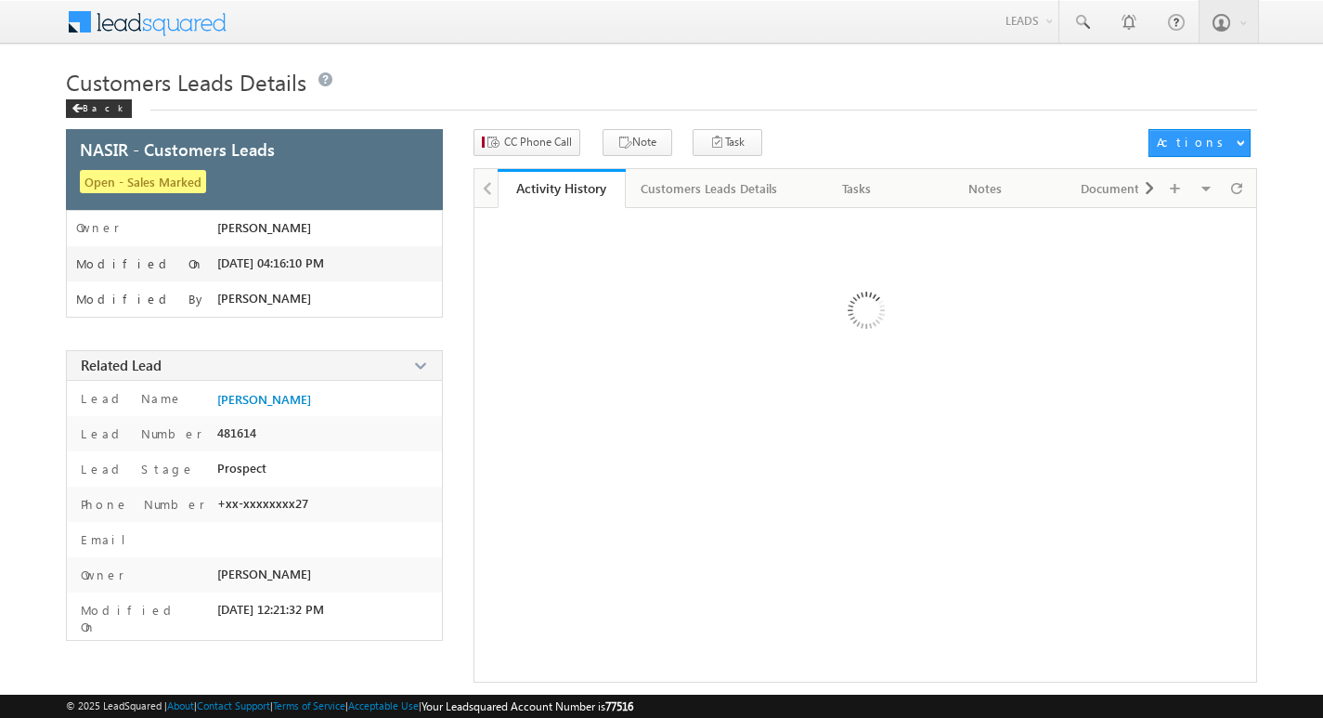  What do you see at coordinates (186, 82) in the screenshot?
I see `span: Customers Leads Details` at bounding box center [186, 82].